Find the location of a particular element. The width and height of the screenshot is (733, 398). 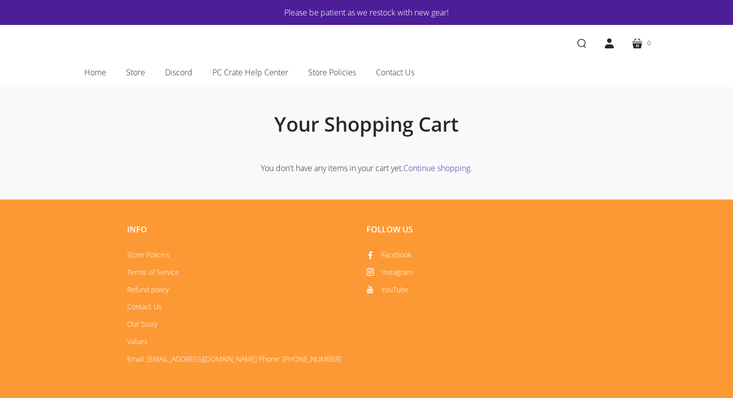

p: You don't have any items in your cart yet. is located at coordinates (366, 168).